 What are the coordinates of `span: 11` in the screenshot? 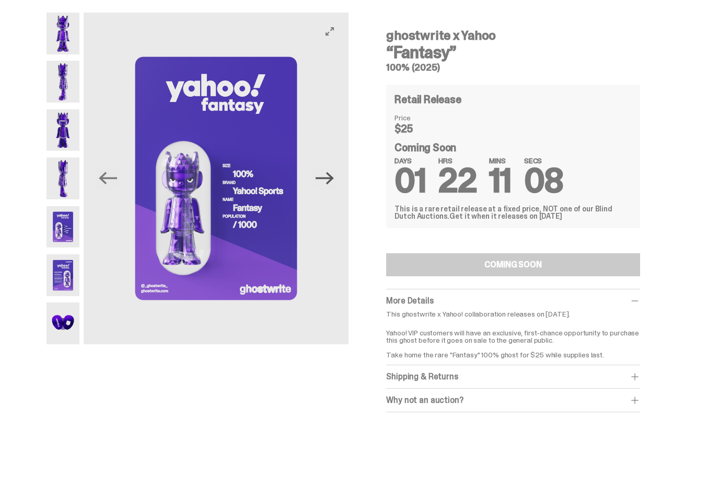 It's located at (500, 180).